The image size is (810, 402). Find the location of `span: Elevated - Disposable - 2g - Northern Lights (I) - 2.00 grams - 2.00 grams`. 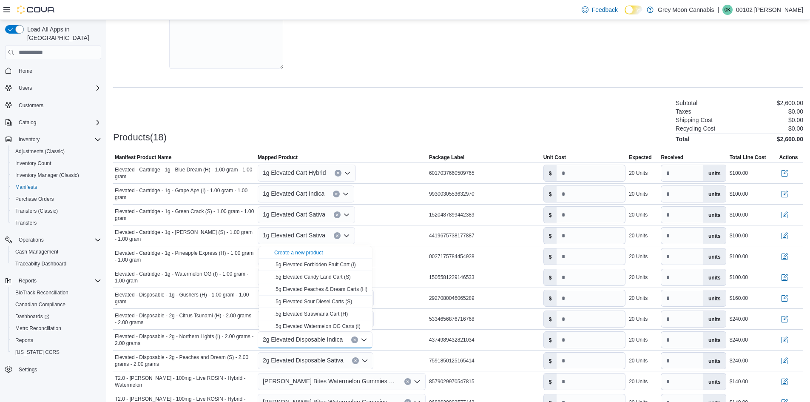

span: Elevated - Disposable - 2g - Northern Lights (I) - 2.00 grams - 2.00 grams is located at coordinates (185, 340).